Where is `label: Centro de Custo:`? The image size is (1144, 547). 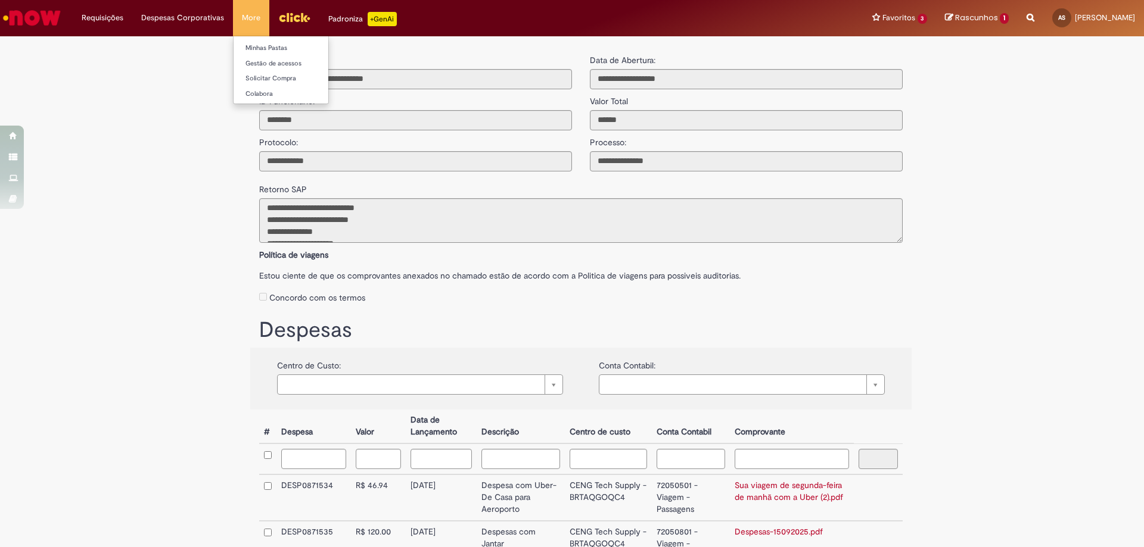 label: Centro de Custo: is located at coordinates (309, 363).